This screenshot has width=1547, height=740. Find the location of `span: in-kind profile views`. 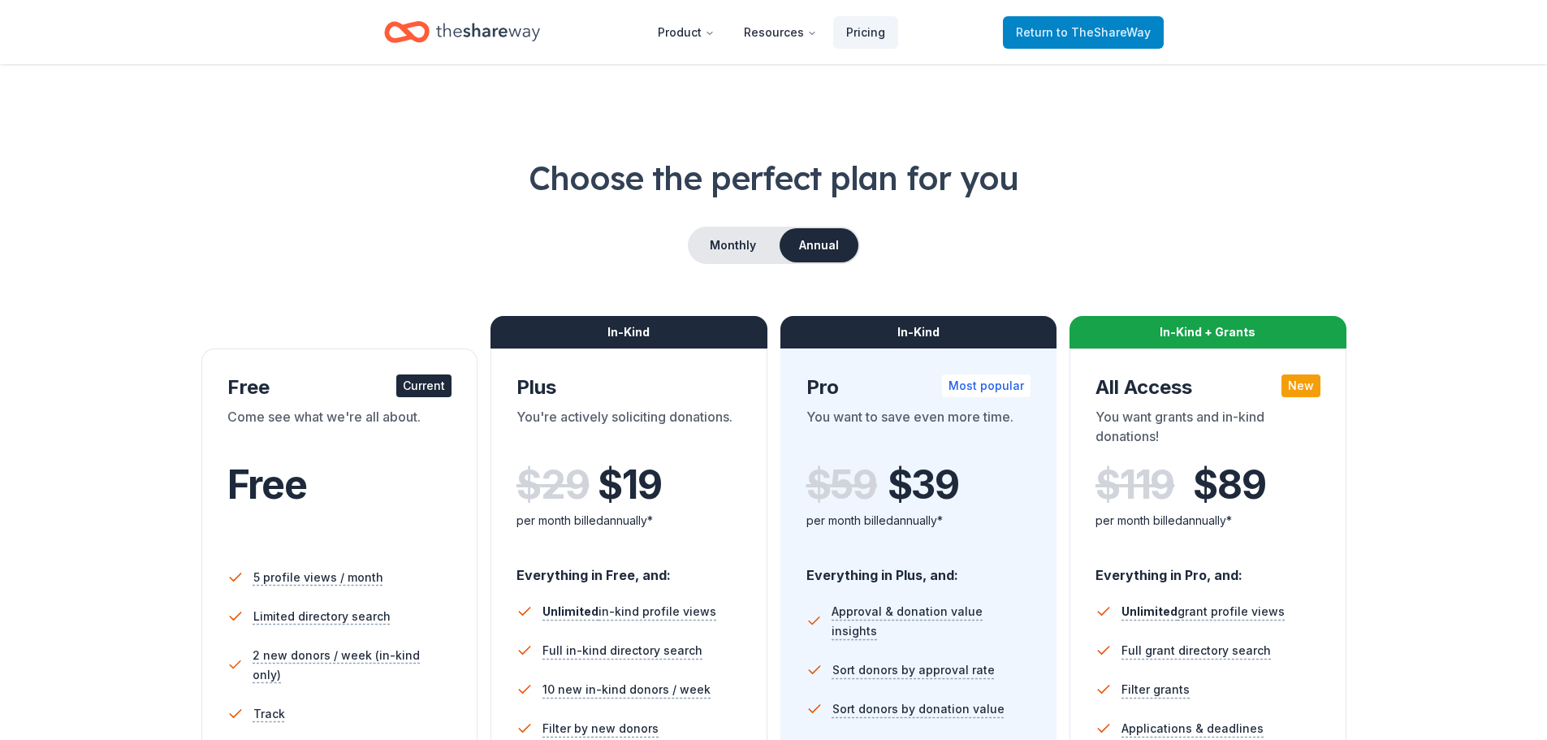

span: in-kind profile views is located at coordinates (629, 611).